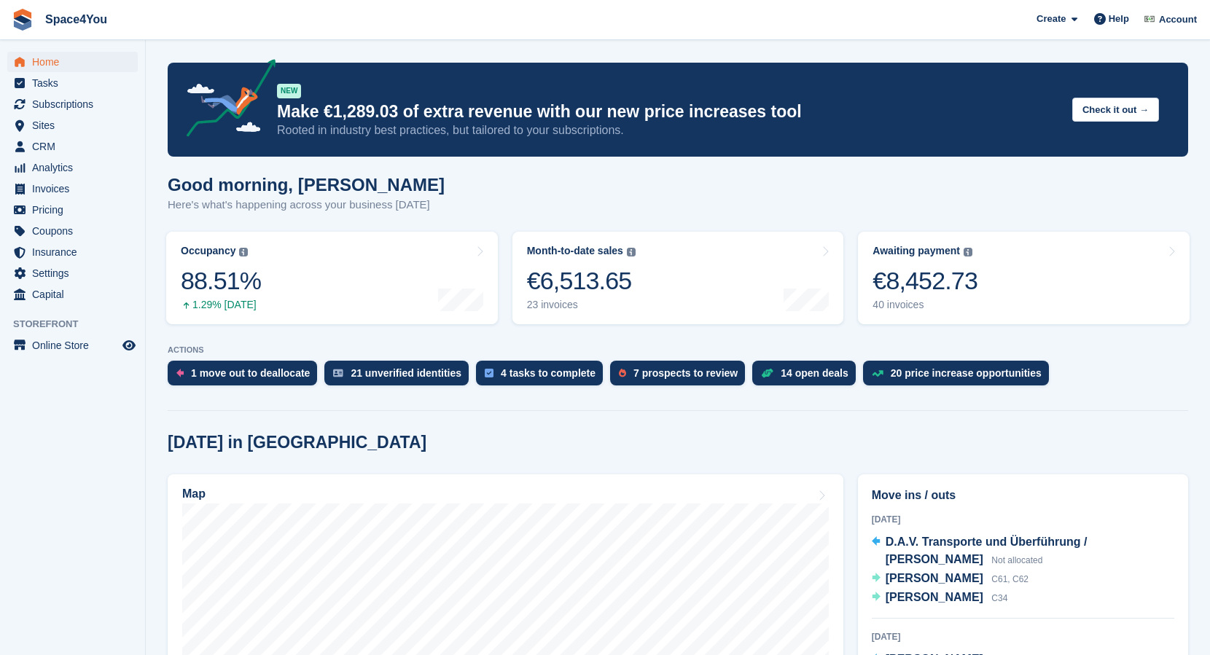 The height and width of the screenshot is (655, 1210). What do you see at coordinates (925, 281) in the screenshot?
I see `div: €8,452.73` at bounding box center [925, 281].